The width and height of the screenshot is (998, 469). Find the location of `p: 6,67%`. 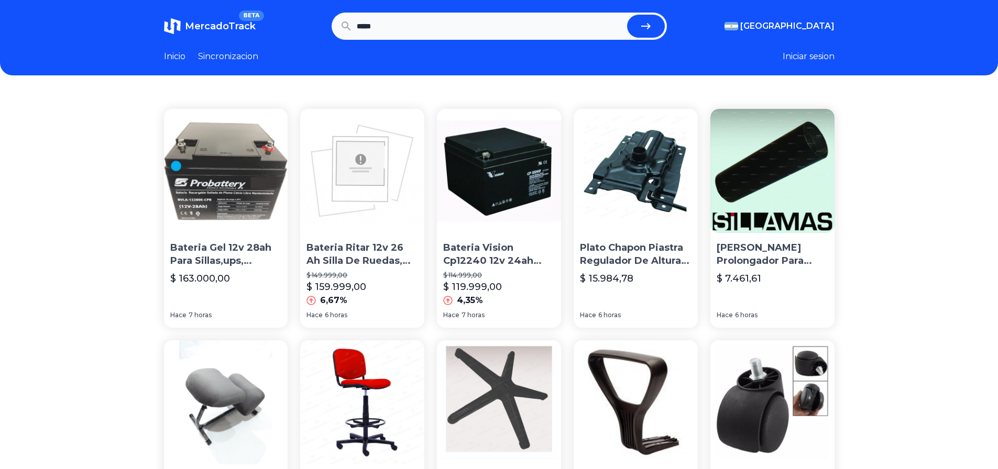

p: 6,67% is located at coordinates (334, 301).